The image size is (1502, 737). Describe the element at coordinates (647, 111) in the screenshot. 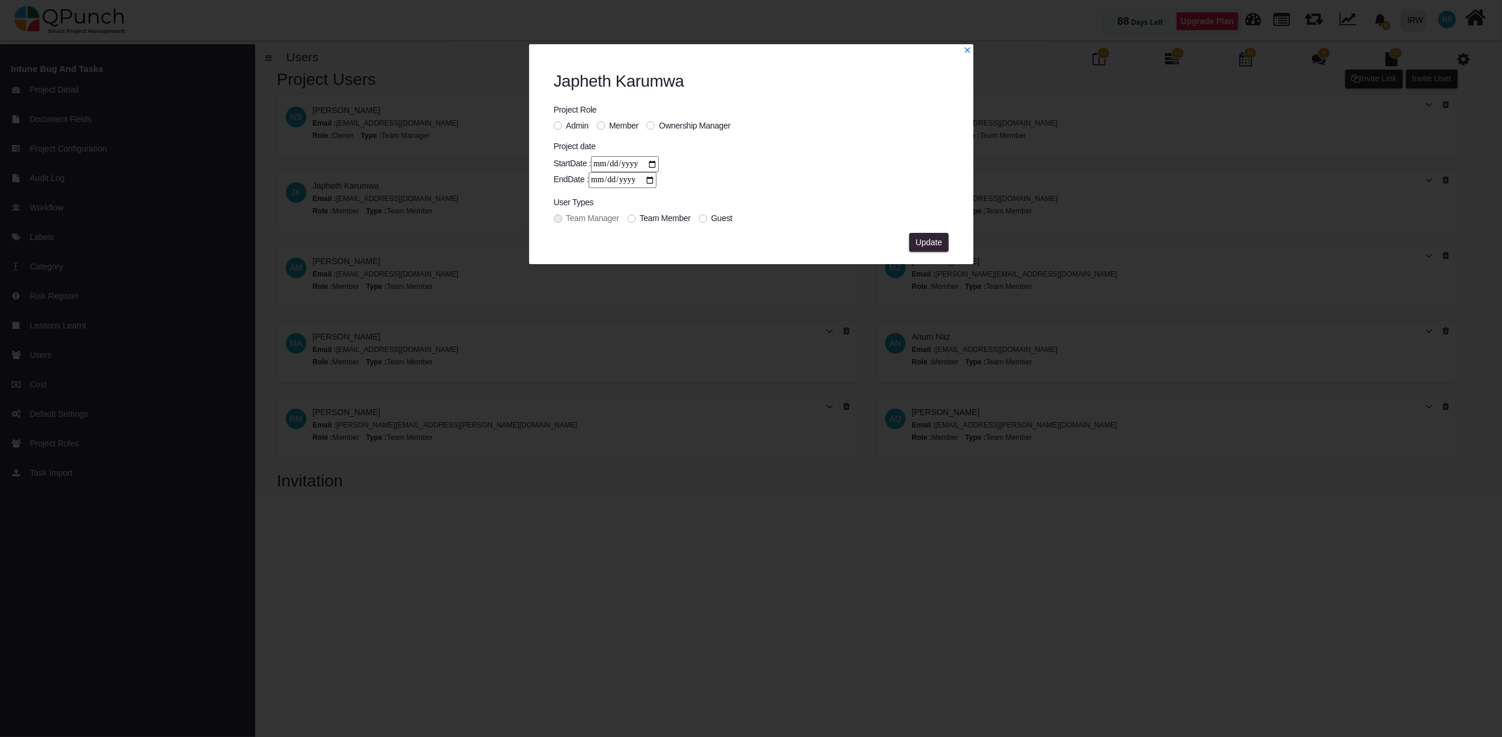

I see `legend: Project Role` at that location.